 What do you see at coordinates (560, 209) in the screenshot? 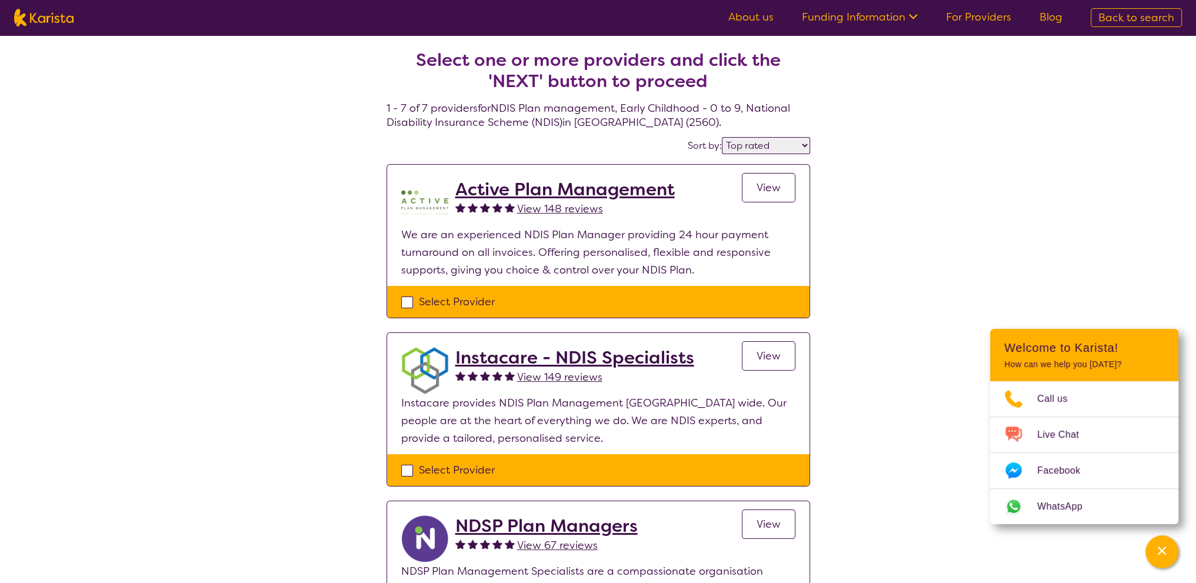
I see `span: View 148 reviews` at bounding box center [560, 209].